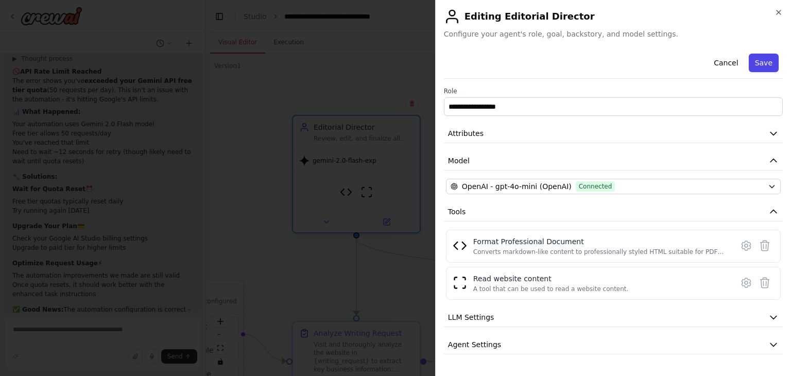  I want to click on div: Read website content, so click(551, 279).